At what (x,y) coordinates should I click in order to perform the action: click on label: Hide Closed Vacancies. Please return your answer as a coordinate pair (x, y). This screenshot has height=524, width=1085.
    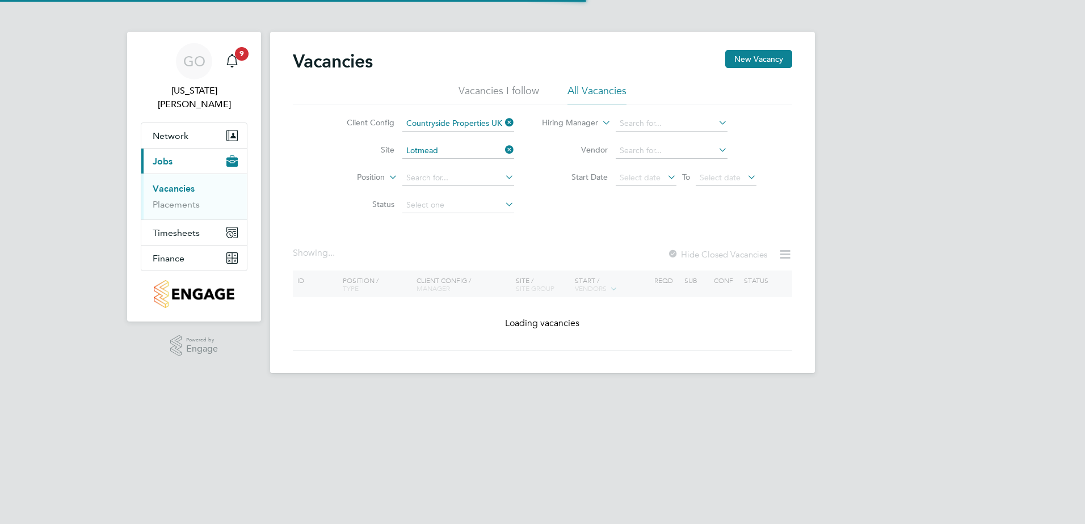
    Looking at the image, I should click on (717, 254).